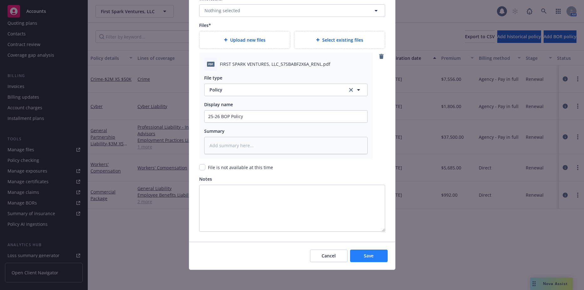  What do you see at coordinates (219, 104) in the screenshot?
I see `span: Display name` at bounding box center [219, 104].